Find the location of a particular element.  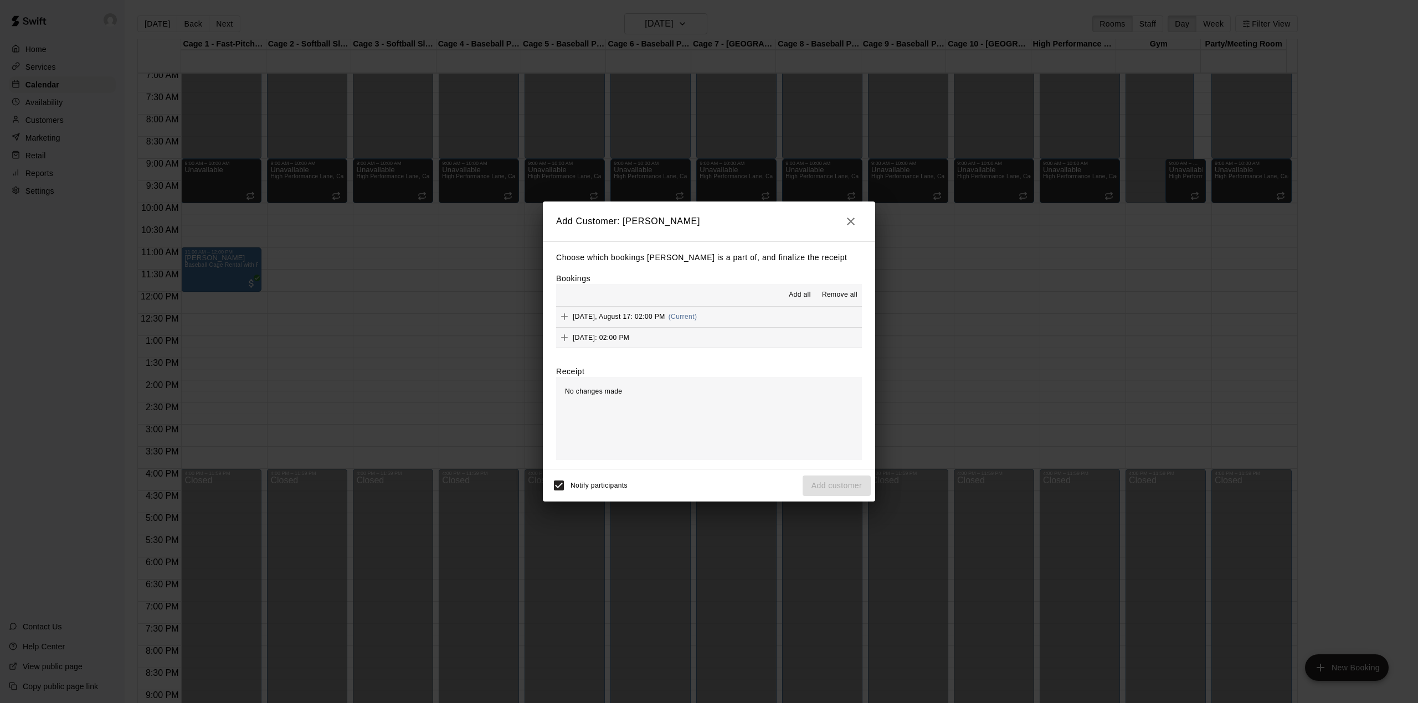

button: Add all is located at coordinates (800, 295).